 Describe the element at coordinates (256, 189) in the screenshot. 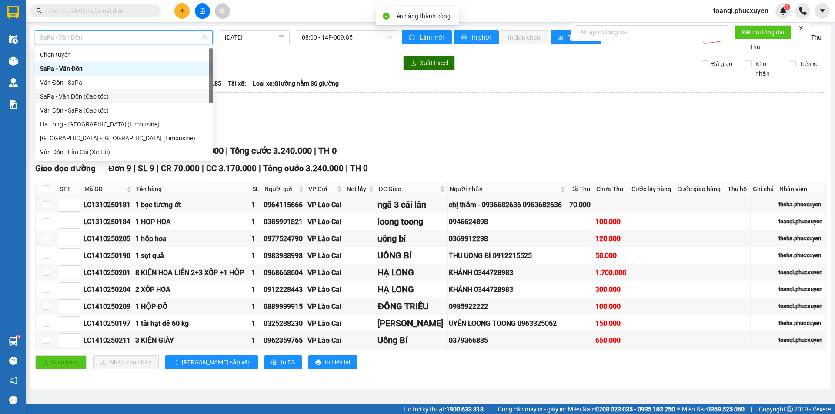

I see `th: SL` at that location.